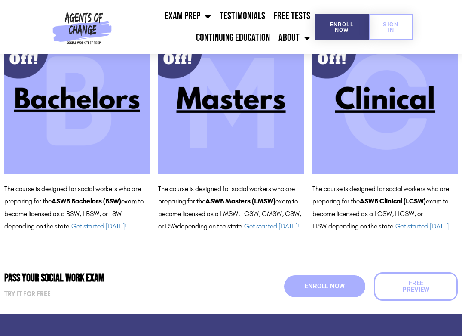  I want to click on h2: Pass Your Social Work Exam, so click(116, 278).